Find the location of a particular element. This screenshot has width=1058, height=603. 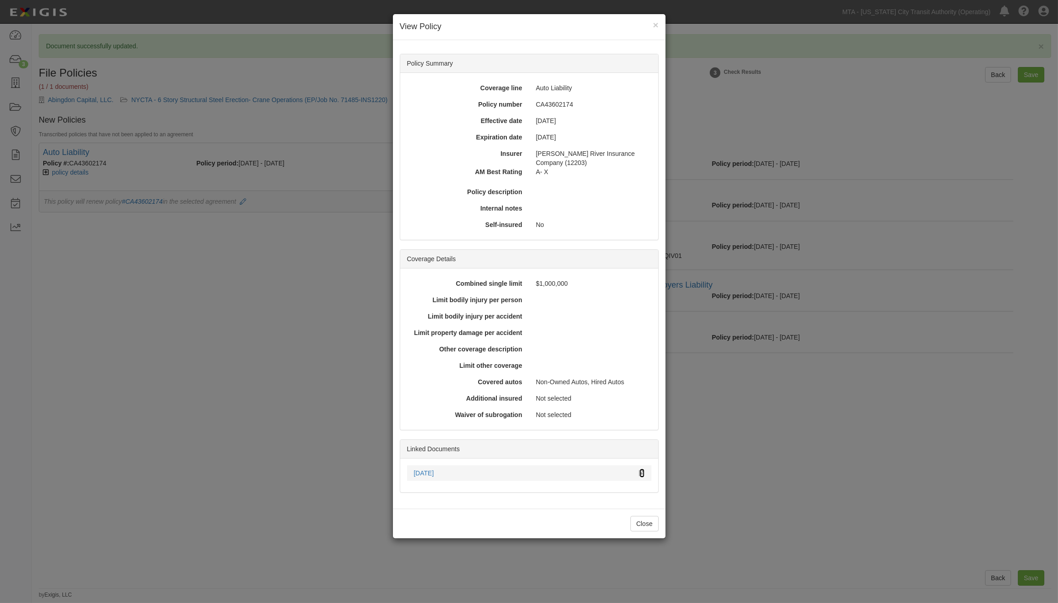

div: A- X is located at coordinates (594, 172).